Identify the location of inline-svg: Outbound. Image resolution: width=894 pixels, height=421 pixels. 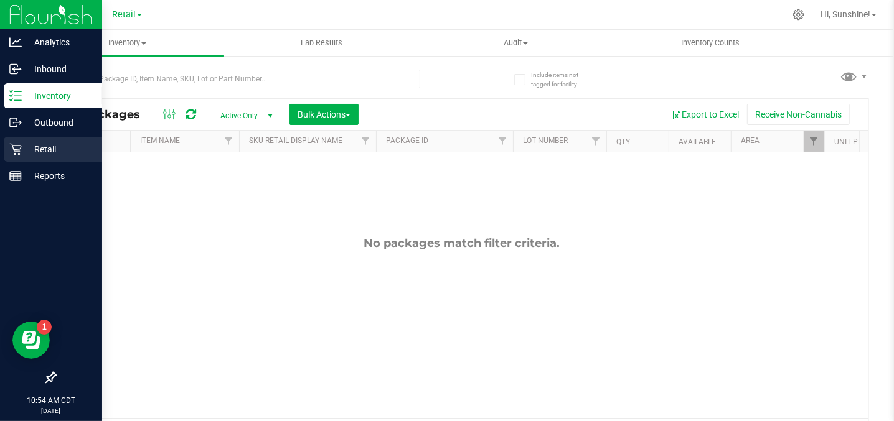
(16, 123).